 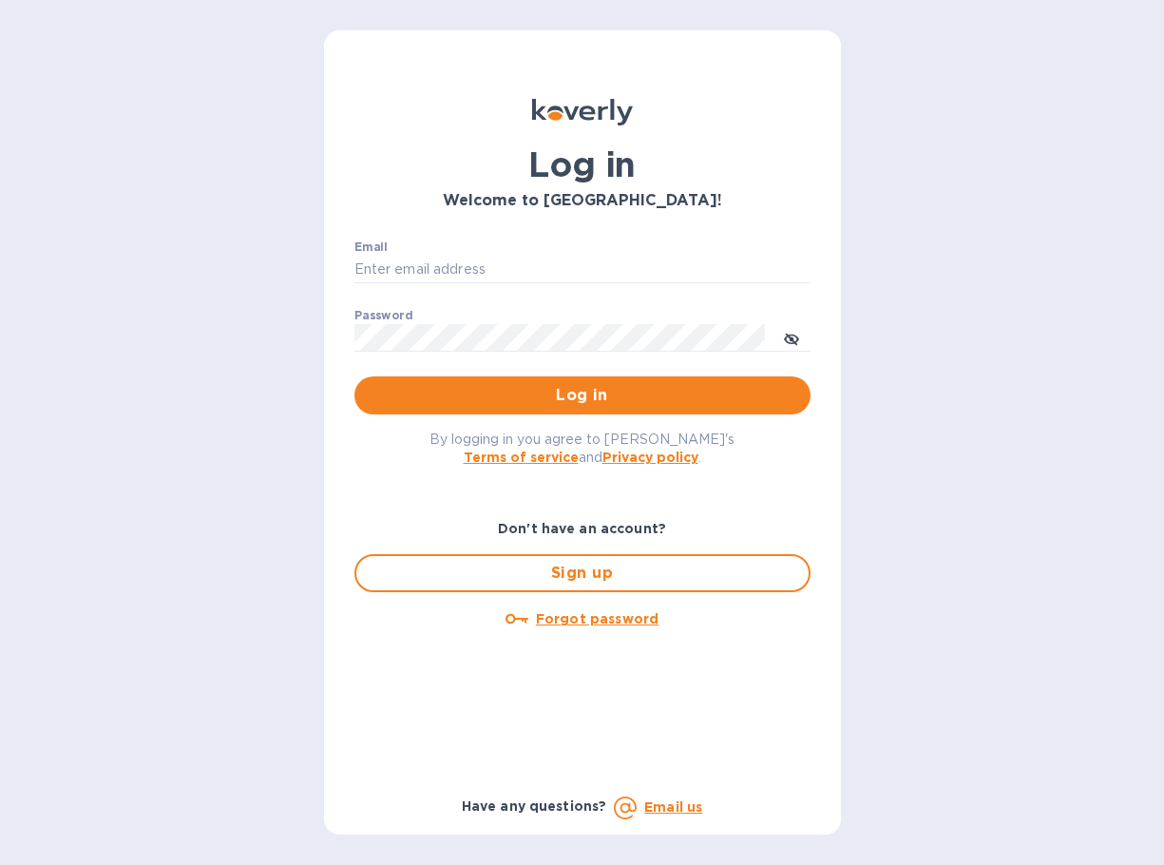 What do you see at coordinates (583, 395) in the screenshot?
I see `span: Log in` at bounding box center [583, 395].